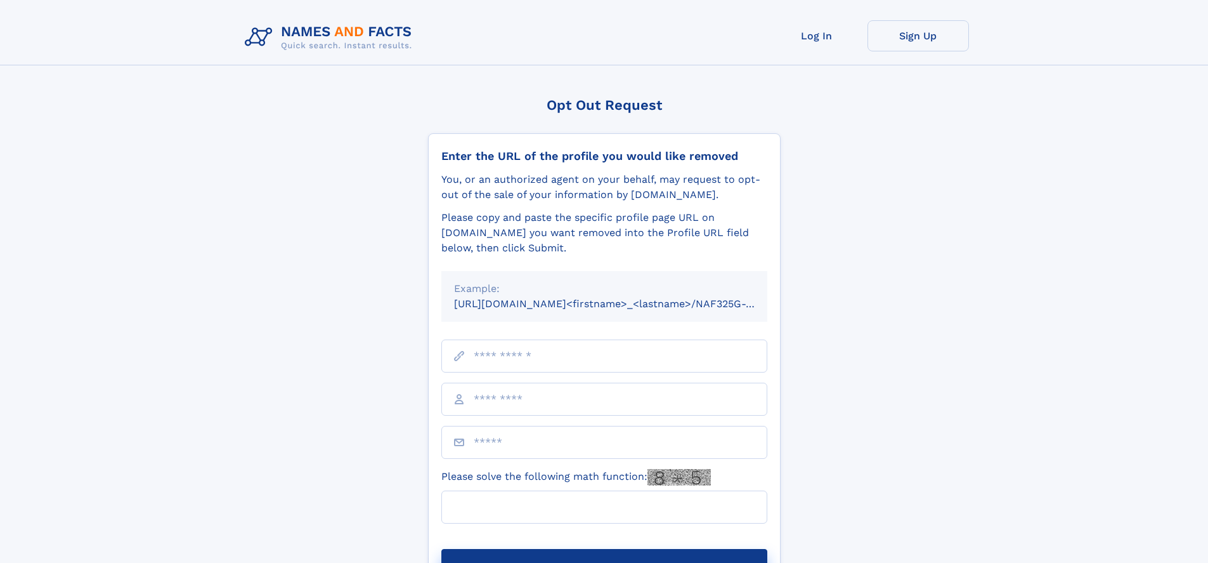  Describe the element at coordinates (918, 36) in the screenshot. I see `a: Sign Up` at that location.